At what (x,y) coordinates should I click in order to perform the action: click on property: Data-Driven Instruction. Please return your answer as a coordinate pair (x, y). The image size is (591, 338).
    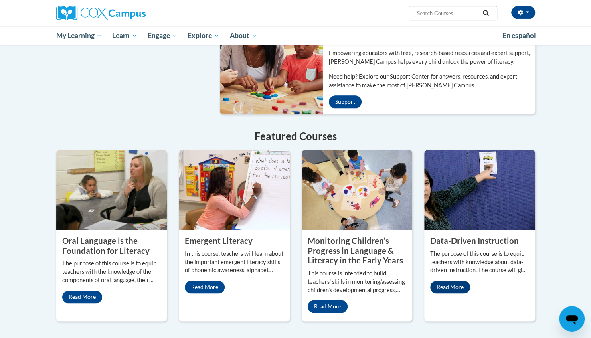
    Looking at the image, I should click on (474, 241).